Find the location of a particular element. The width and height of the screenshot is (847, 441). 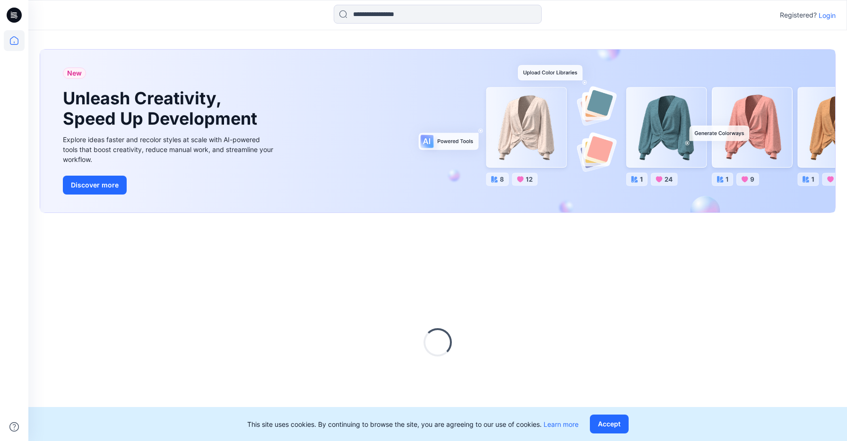

p: Login is located at coordinates (827, 15).